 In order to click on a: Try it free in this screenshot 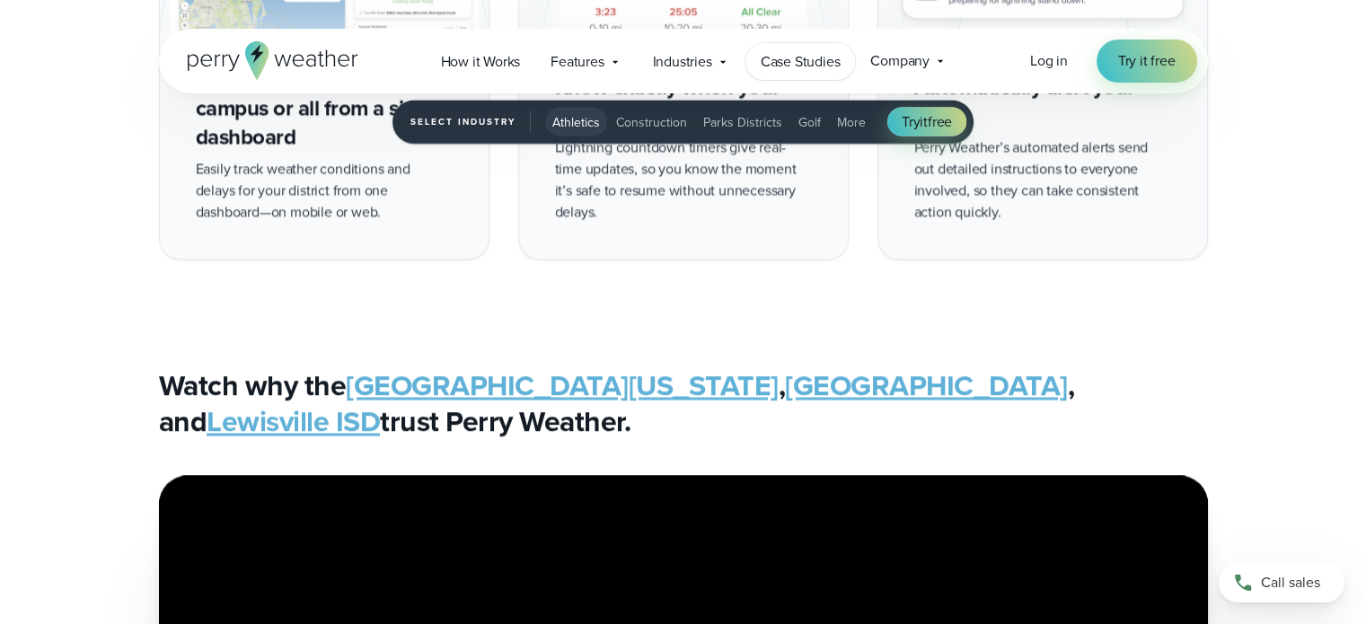, I will do `click(1147, 61)`.